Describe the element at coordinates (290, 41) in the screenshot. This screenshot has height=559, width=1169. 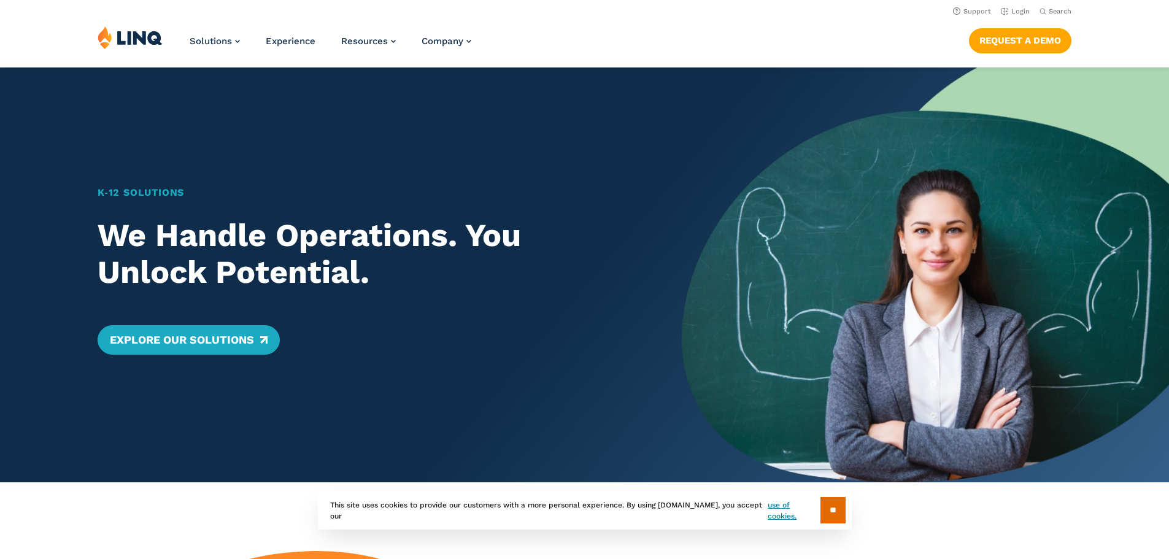
I see `a: Experience` at that location.